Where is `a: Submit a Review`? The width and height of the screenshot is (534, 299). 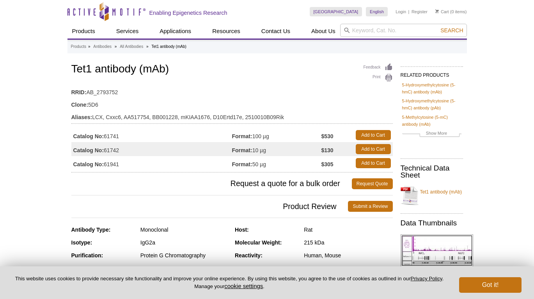
a: Submit a Review is located at coordinates (370, 207).